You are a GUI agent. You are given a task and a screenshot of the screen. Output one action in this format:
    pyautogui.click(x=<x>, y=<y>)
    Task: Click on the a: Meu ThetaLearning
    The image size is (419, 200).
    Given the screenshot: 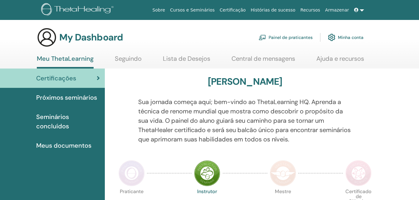 What is the action you would take?
    pyautogui.click(x=65, y=62)
    